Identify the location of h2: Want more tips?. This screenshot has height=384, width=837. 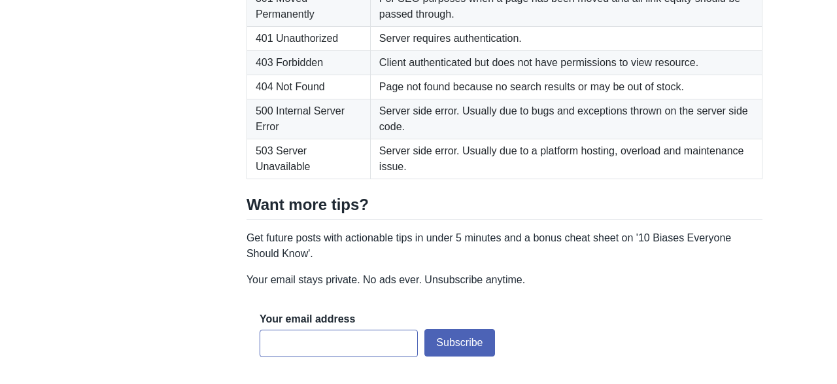
(504, 207).